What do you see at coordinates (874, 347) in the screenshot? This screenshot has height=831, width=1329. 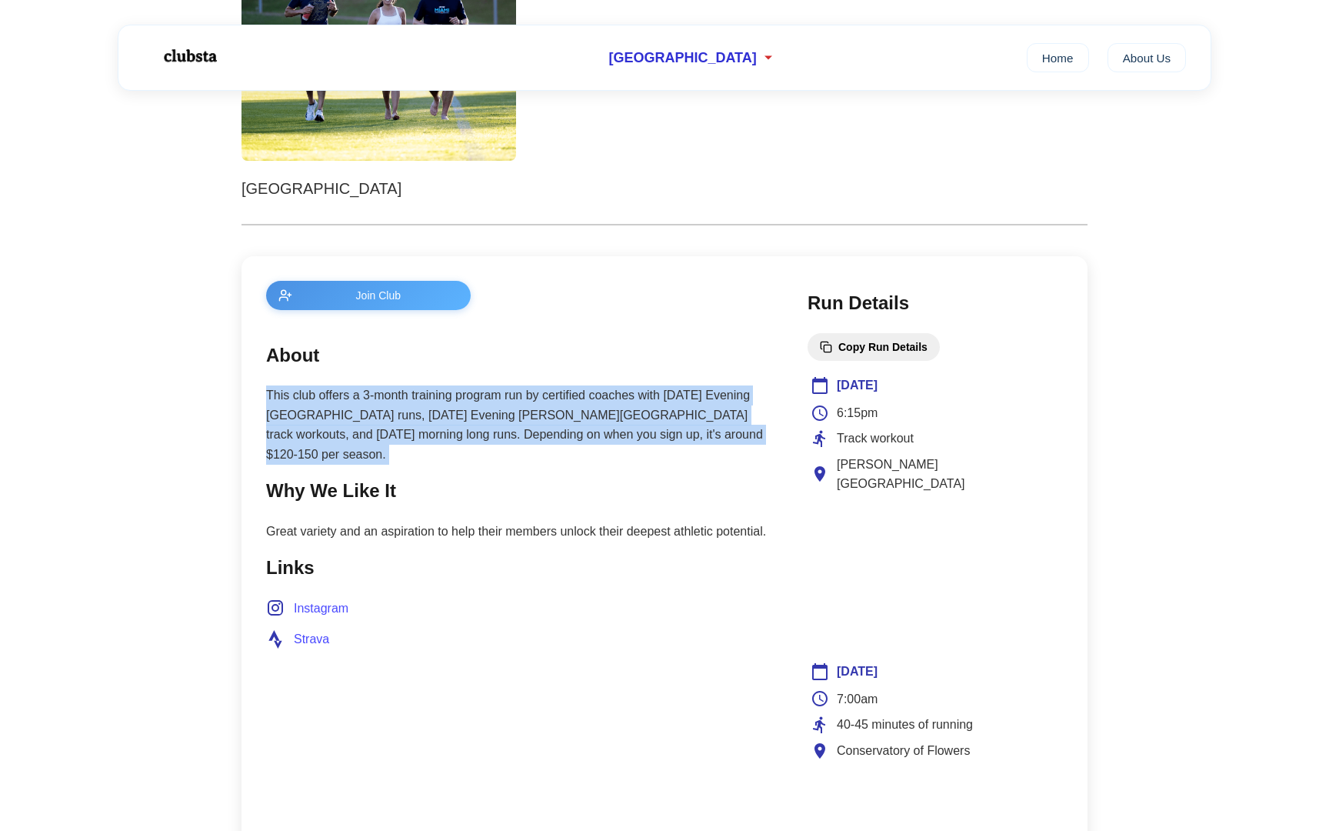 I see `button: Copy Run Details` at bounding box center [874, 347].